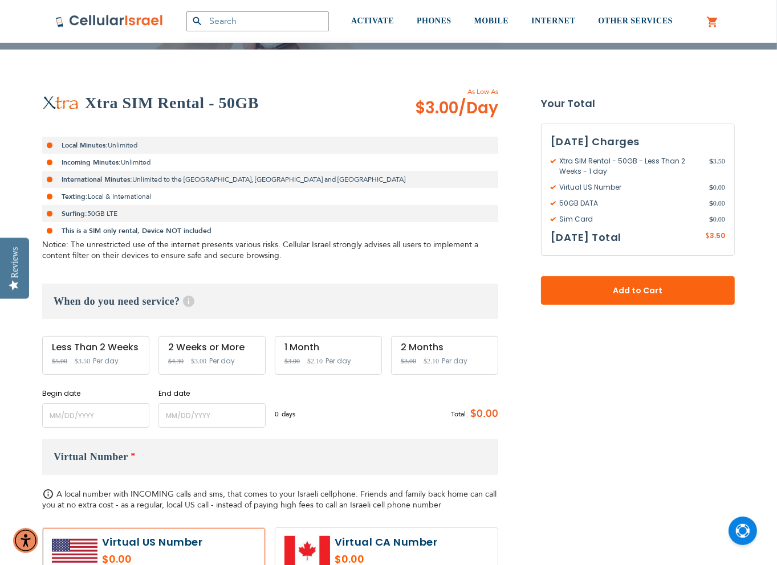  What do you see at coordinates (630, 219) in the screenshot?
I see `span: Sim Card` at bounding box center [630, 219].